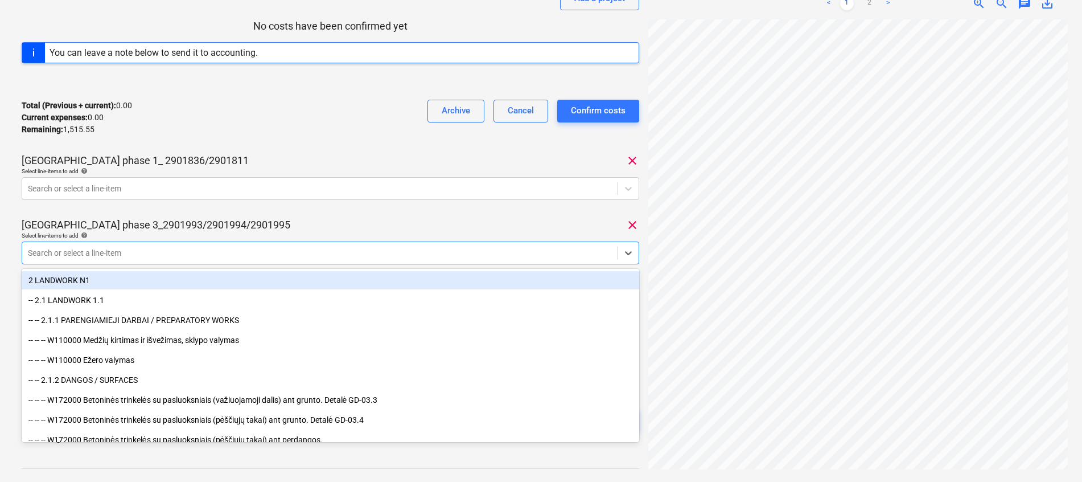 The height and width of the screenshot is (482, 1082). What do you see at coordinates (154, 52) in the screenshot?
I see `div: You can leave a note below to send it to accounting.` at bounding box center [154, 52].